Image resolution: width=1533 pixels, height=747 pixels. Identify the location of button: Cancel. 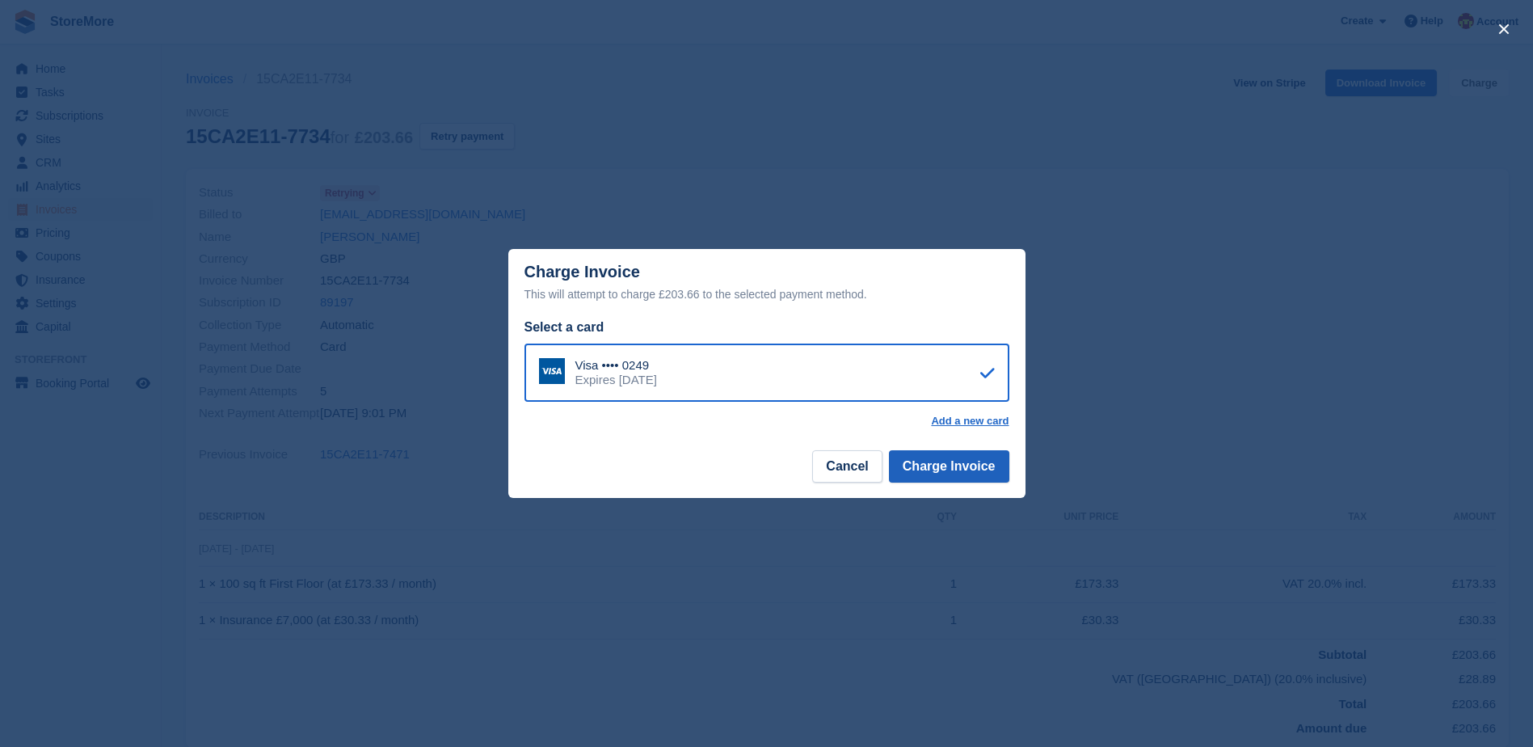
(847, 466).